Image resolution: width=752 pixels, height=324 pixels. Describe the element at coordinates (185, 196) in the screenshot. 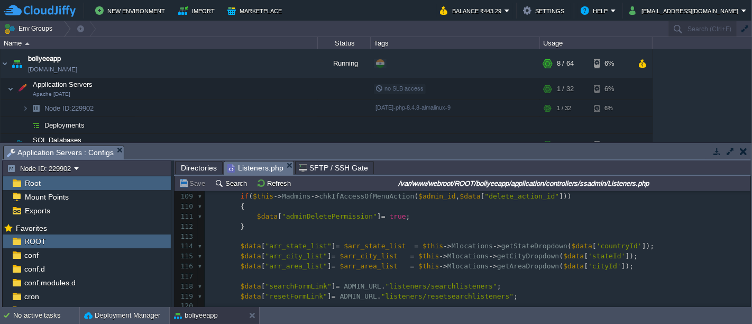

I see `div: 109` at that location.